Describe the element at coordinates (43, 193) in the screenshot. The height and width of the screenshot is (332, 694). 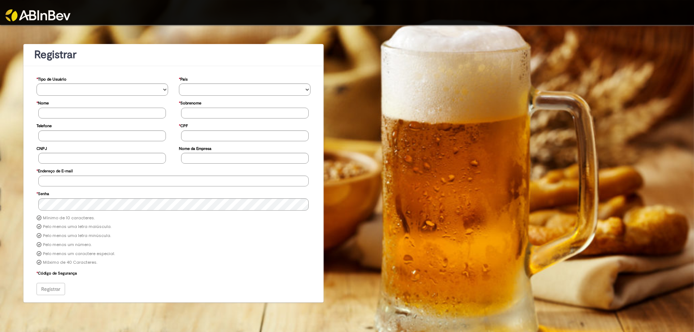
I see `label: Senha` at that location.